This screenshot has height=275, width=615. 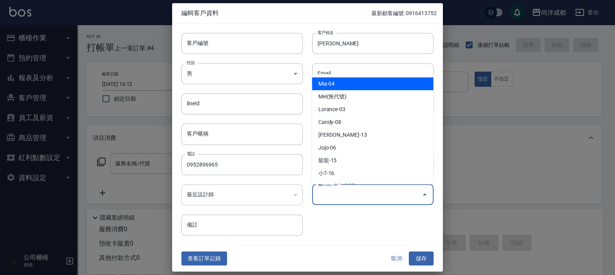 I want to click on span: 編輯客戶資料, so click(x=276, y=13).